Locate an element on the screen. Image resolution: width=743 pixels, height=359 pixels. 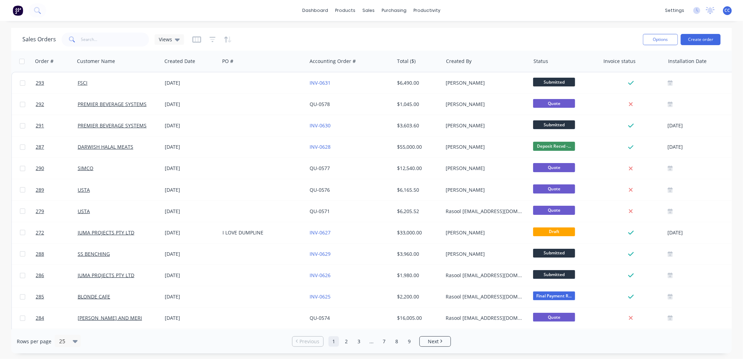
a: QU-0577 is located at coordinates (320, 168).